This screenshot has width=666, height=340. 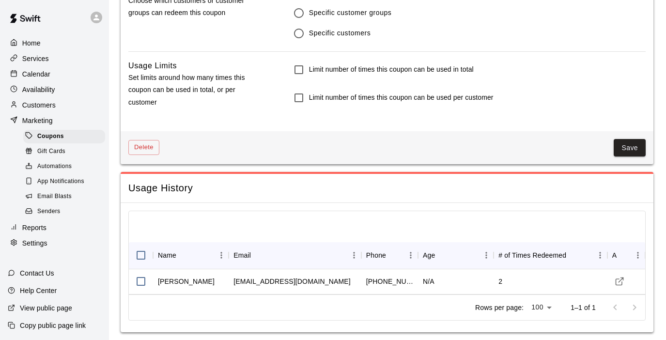 What do you see at coordinates (53, 325) in the screenshot?
I see `p: Copy public page link` at bounding box center [53, 325].